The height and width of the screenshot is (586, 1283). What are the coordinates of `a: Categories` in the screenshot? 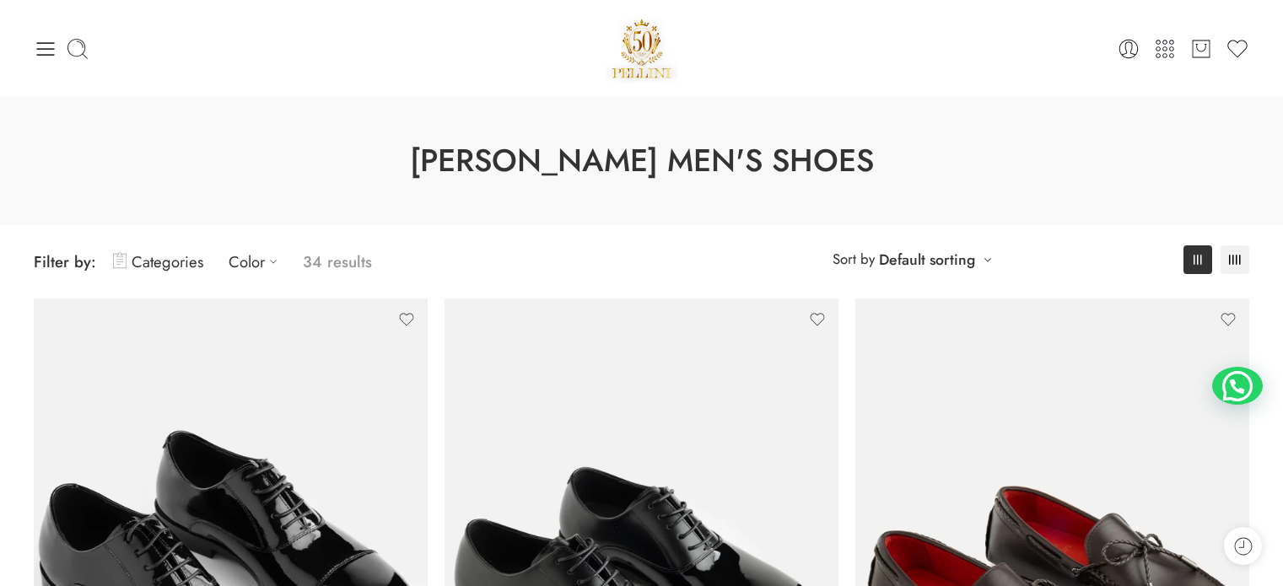 It's located at (158, 261).